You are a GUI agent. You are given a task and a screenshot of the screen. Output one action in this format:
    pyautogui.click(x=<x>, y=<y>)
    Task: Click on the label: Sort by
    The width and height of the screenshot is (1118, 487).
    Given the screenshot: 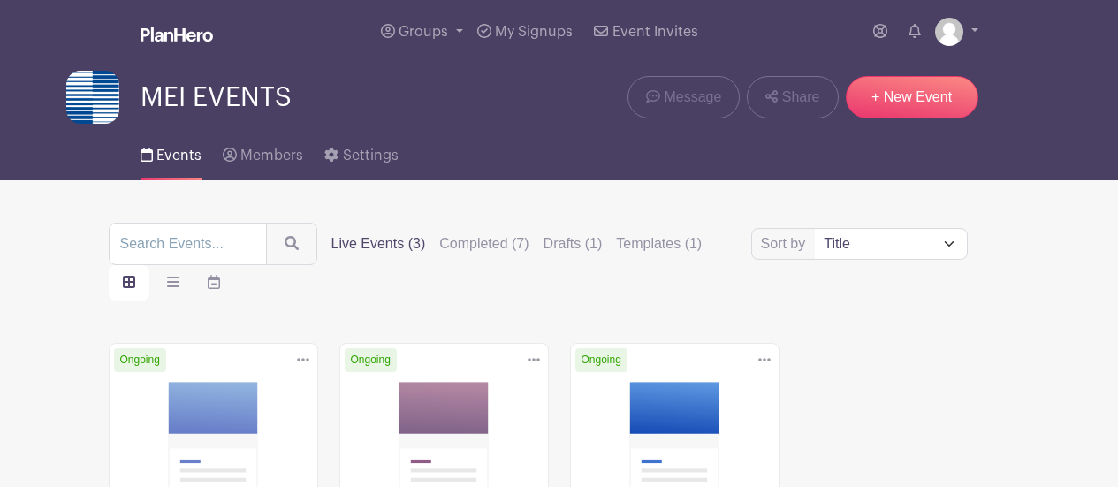 What is the action you would take?
    pyautogui.click(x=786, y=244)
    